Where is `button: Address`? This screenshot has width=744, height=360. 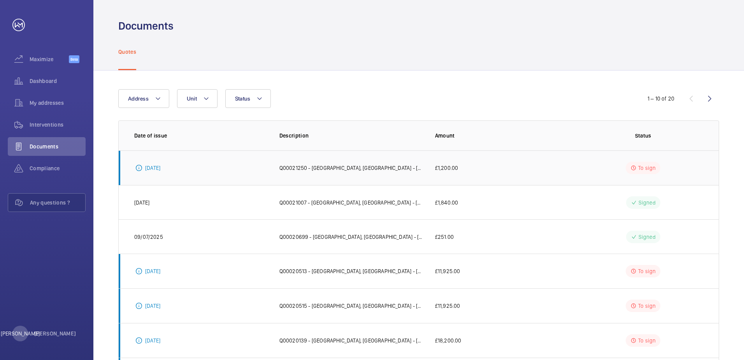 button: Address is located at coordinates (144, 98).